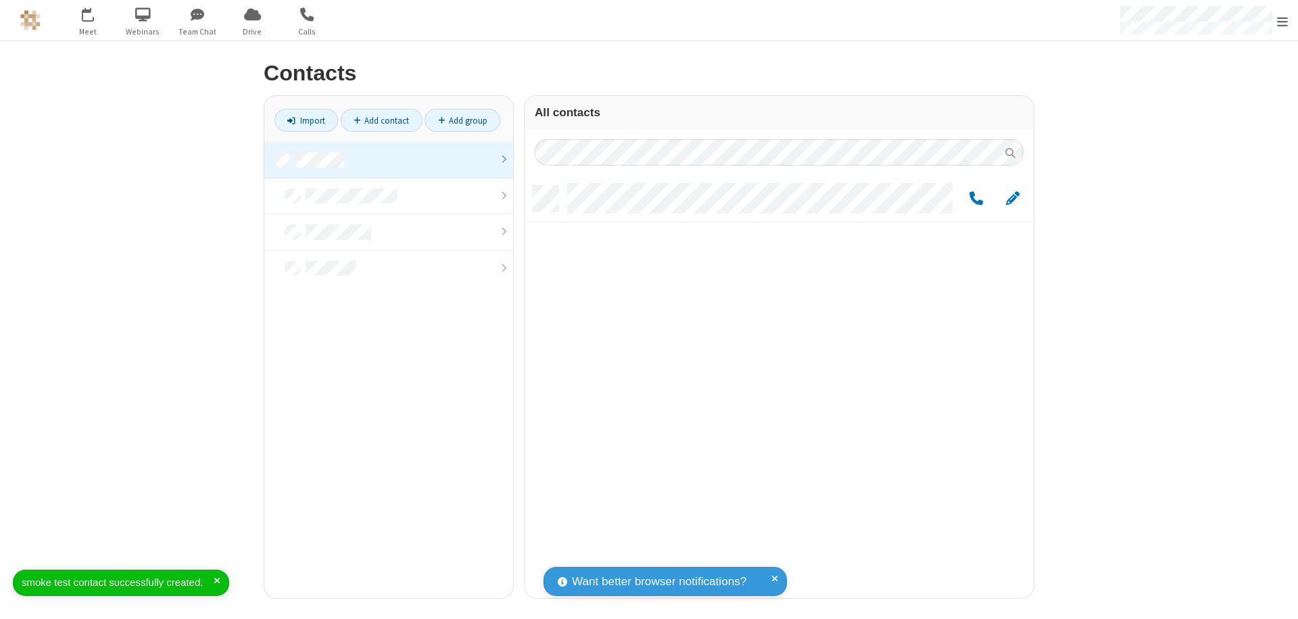  I want to click on button: Edit, so click(1012, 199).